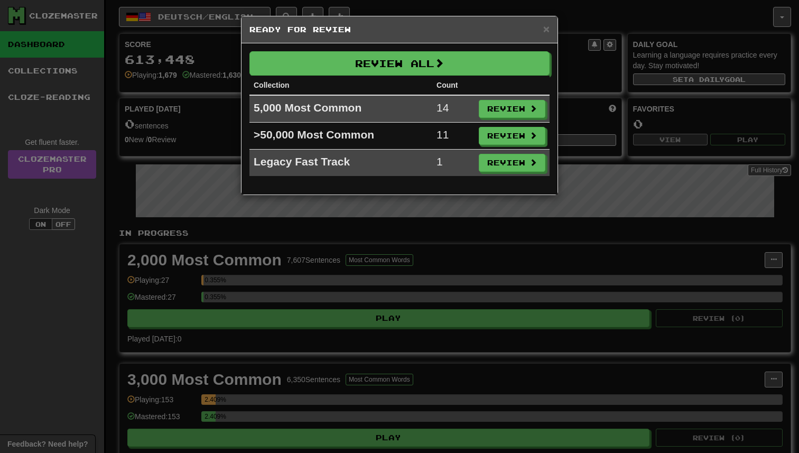 The width and height of the screenshot is (799, 453). Describe the element at coordinates (341, 85) in the screenshot. I see `th: Collection` at that location.